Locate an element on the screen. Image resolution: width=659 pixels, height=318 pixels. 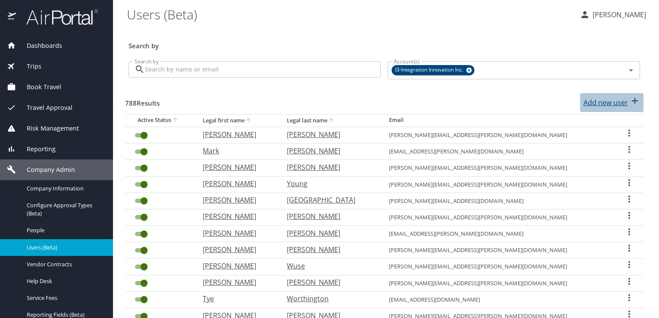
span: I3-Integration Innovation Inc. is located at coordinates (430, 70).